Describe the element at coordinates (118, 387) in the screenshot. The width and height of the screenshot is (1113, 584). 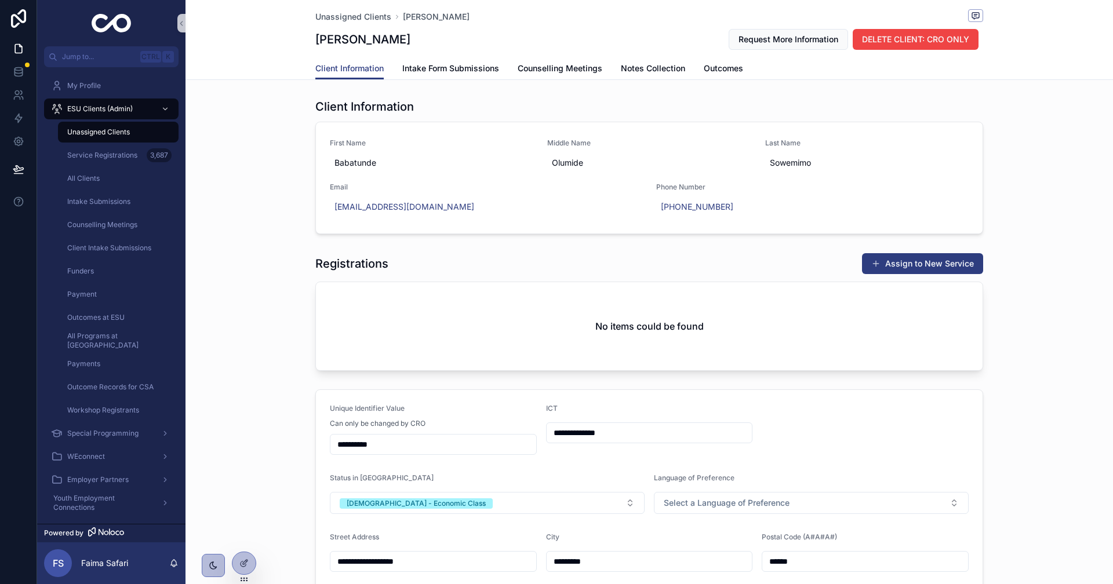
I see `a: Outcome Records for CSA` at that location.